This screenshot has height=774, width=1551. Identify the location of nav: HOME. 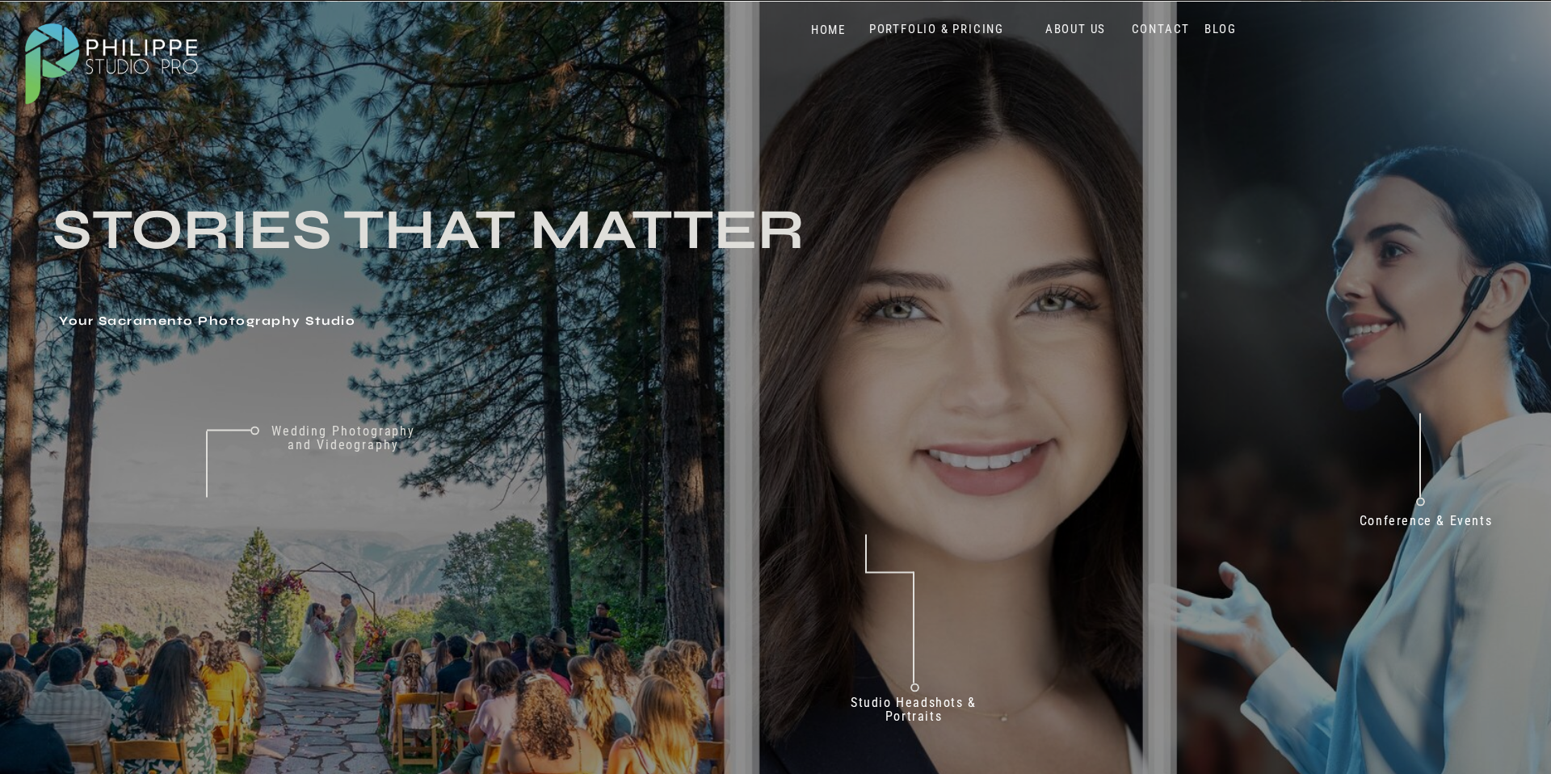
(828, 30).